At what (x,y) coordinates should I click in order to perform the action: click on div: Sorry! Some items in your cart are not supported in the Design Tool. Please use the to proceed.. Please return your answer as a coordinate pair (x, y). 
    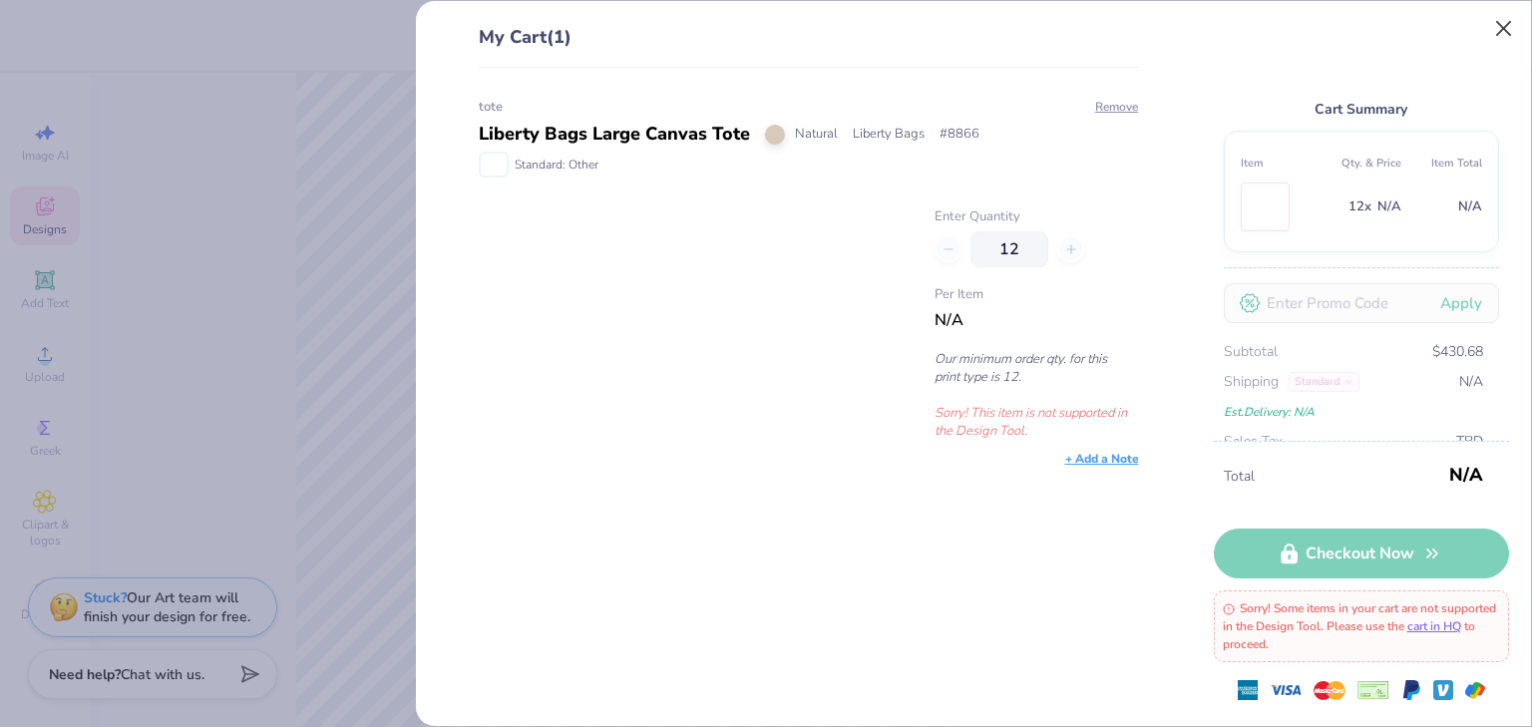
    Looking at the image, I should click on (1361, 626).